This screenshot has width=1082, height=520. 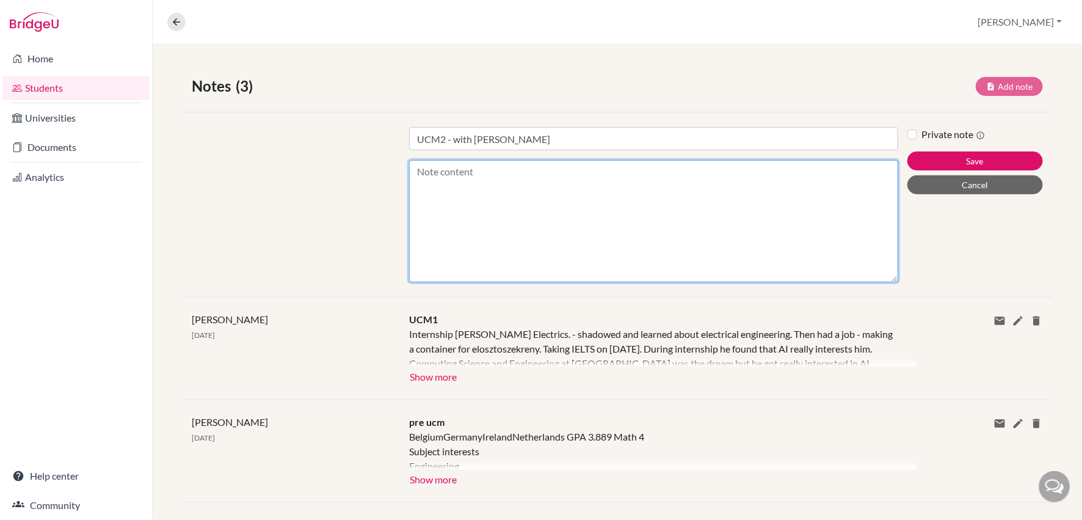 I want to click on input: Note title (required), so click(x=653, y=139).